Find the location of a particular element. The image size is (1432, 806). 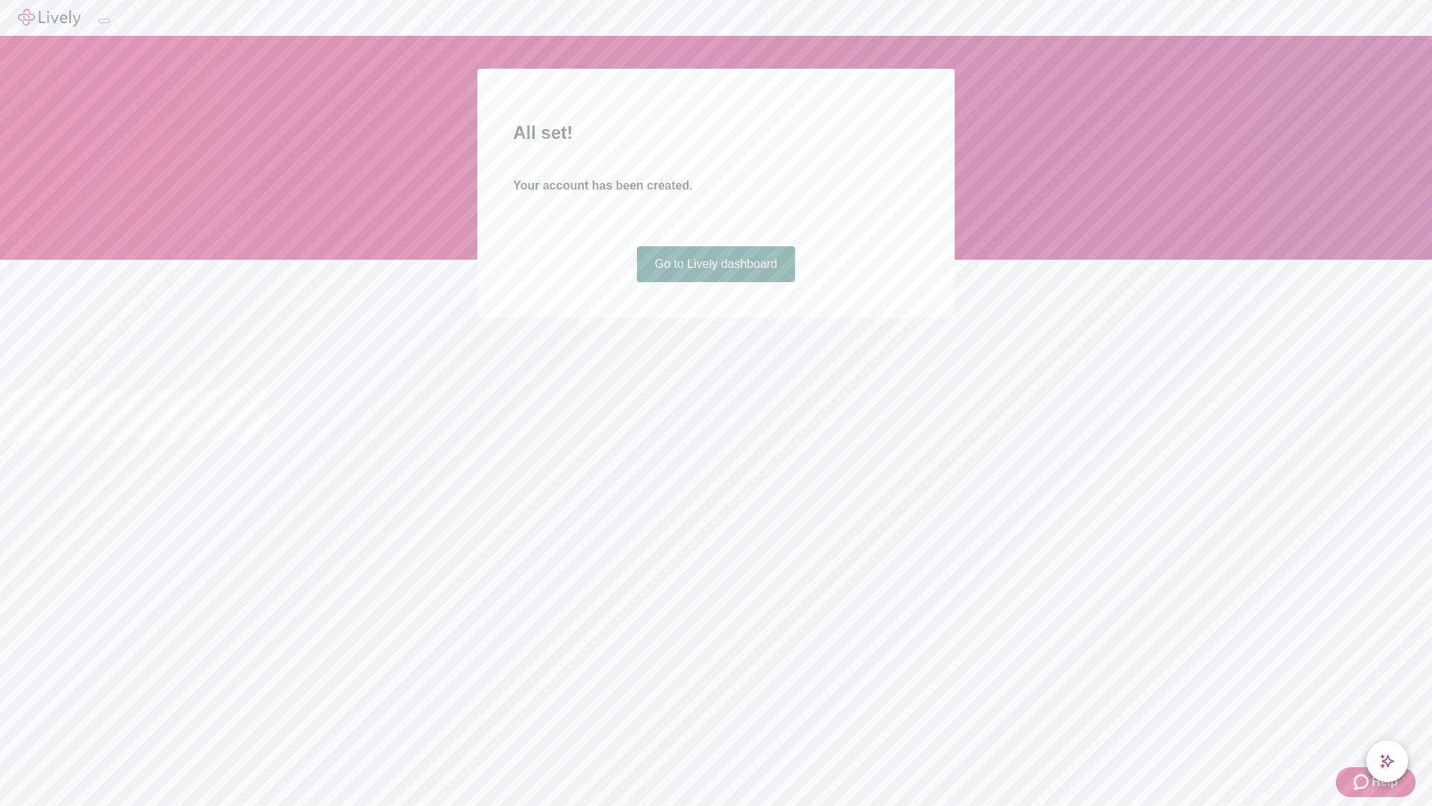

button: Log out is located at coordinates (104, 21).